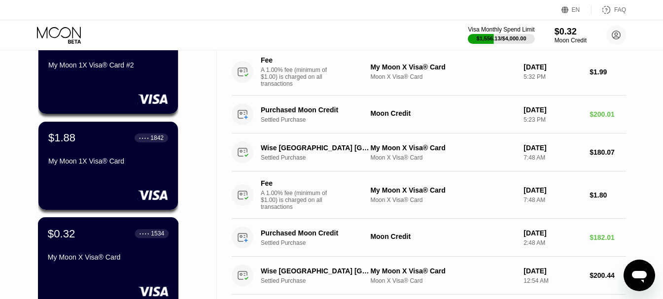 The height and width of the screenshot is (299, 663). I want to click on div: 12:54 AM, so click(553, 281).